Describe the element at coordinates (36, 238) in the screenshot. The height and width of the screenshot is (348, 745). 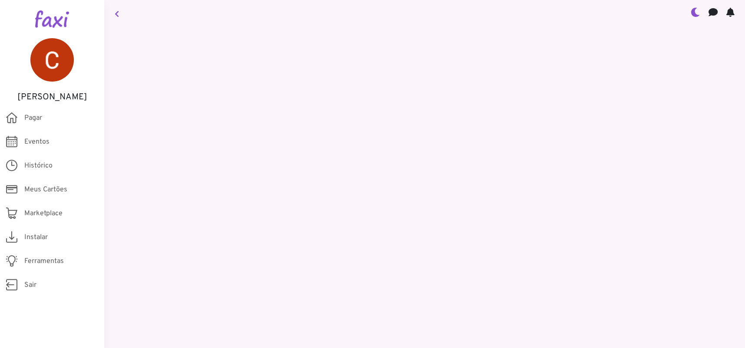
I see `span: Instalar` at that location.